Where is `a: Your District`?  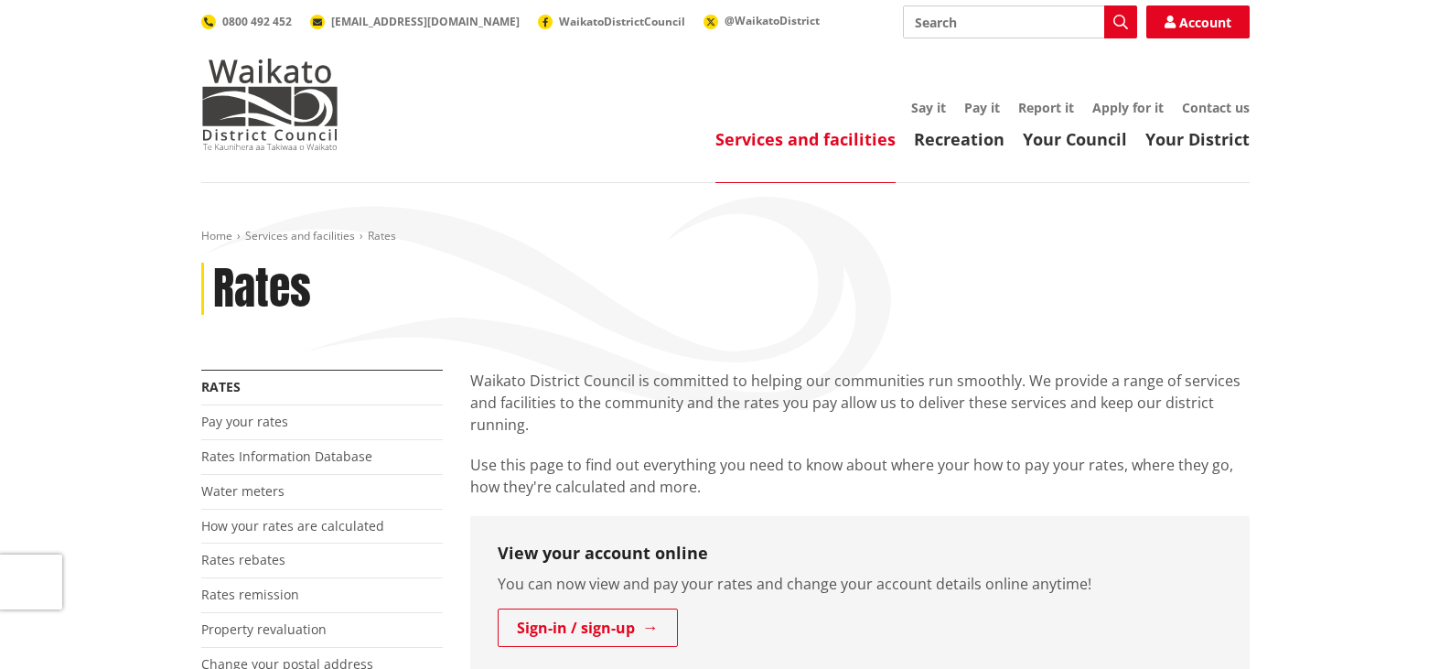 a: Your District is located at coordinates (1197, 139).